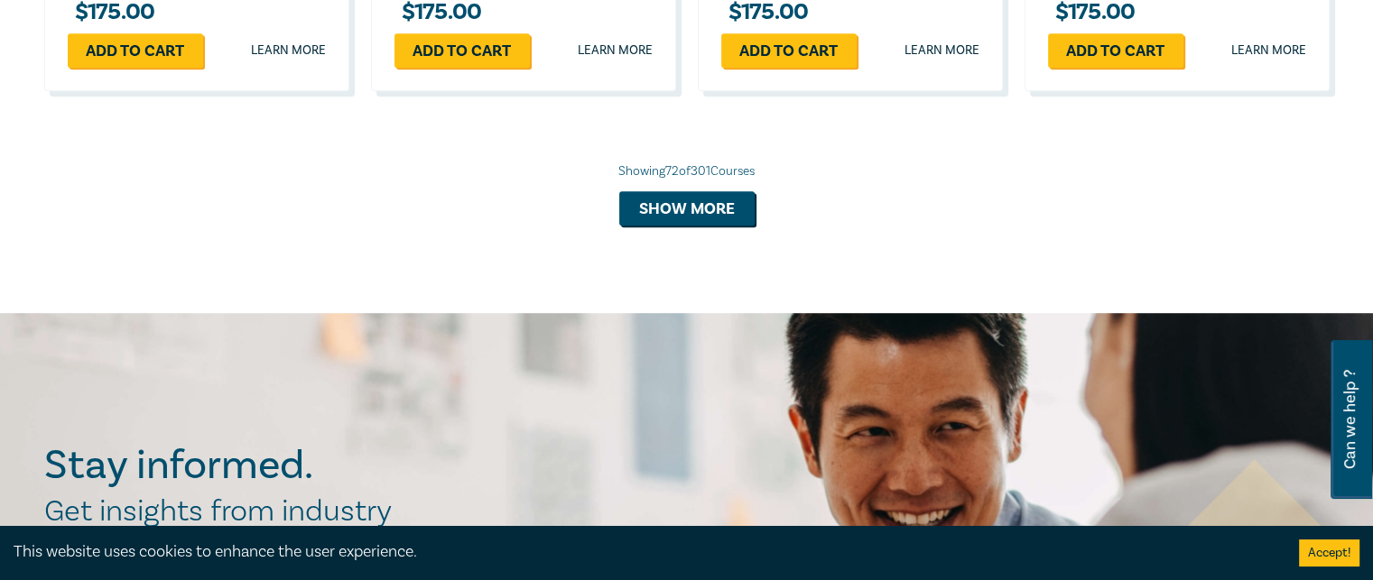 This screenshot has height=580, width=1373. I want to click on div: Showing 72 of 301 Courses, so click(687, 171).